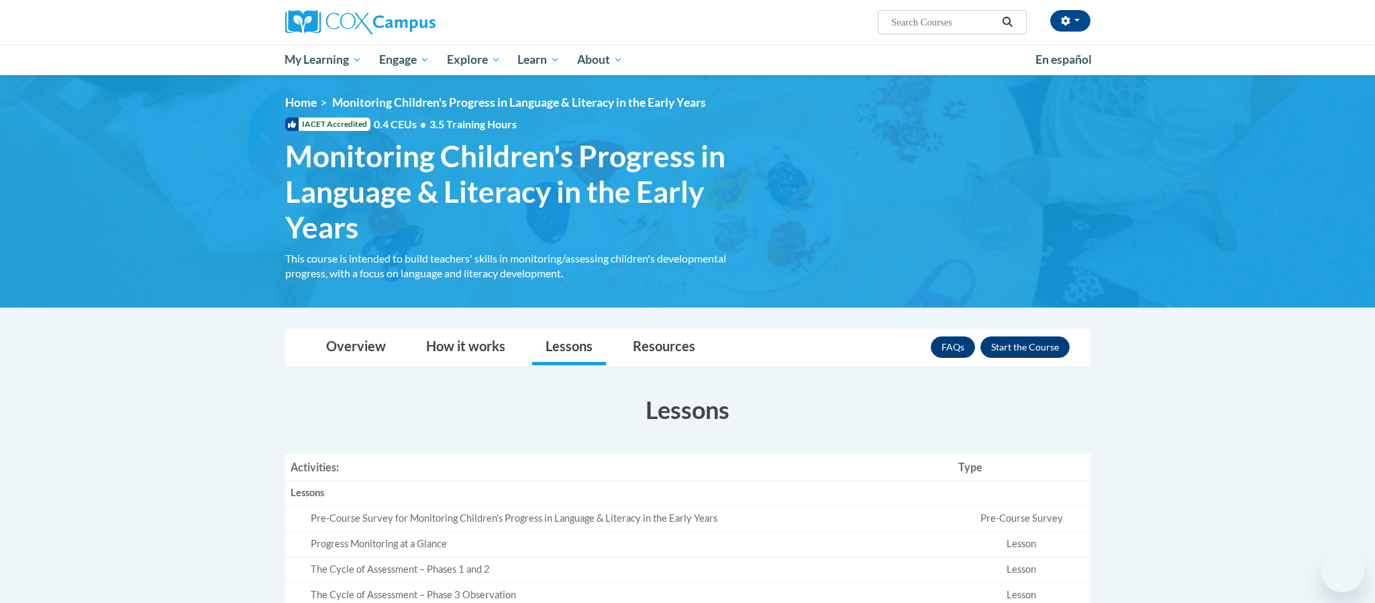 This screenshot has width=1375, height=603. Describe the element at coordinates (538, 60) in the screenshot. I see `a: Learn` at that location.